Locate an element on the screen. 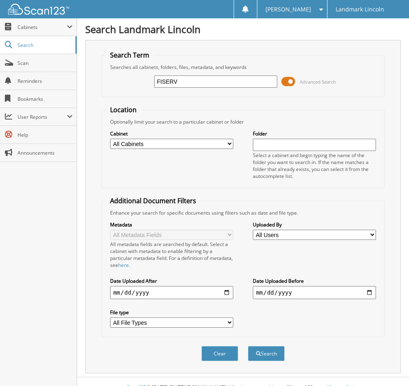  img: scan123-logo-white.svg is located at coordinates (39, 9).